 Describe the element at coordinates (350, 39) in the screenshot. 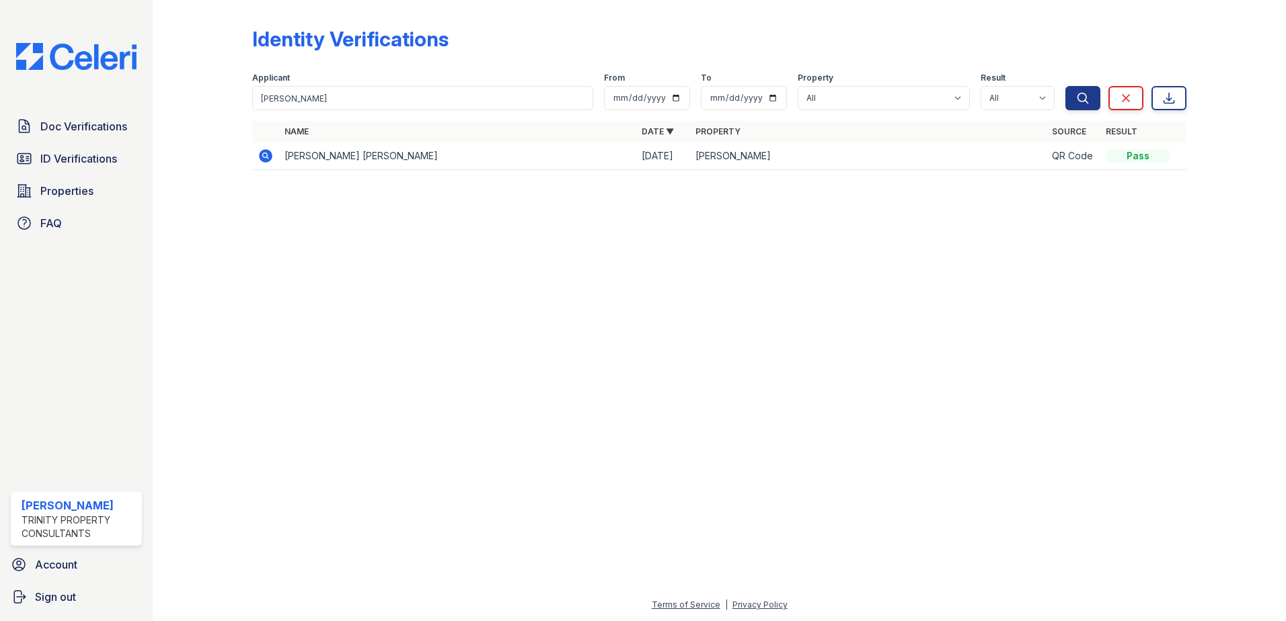

I see `div: Identity Verifications` at that location.